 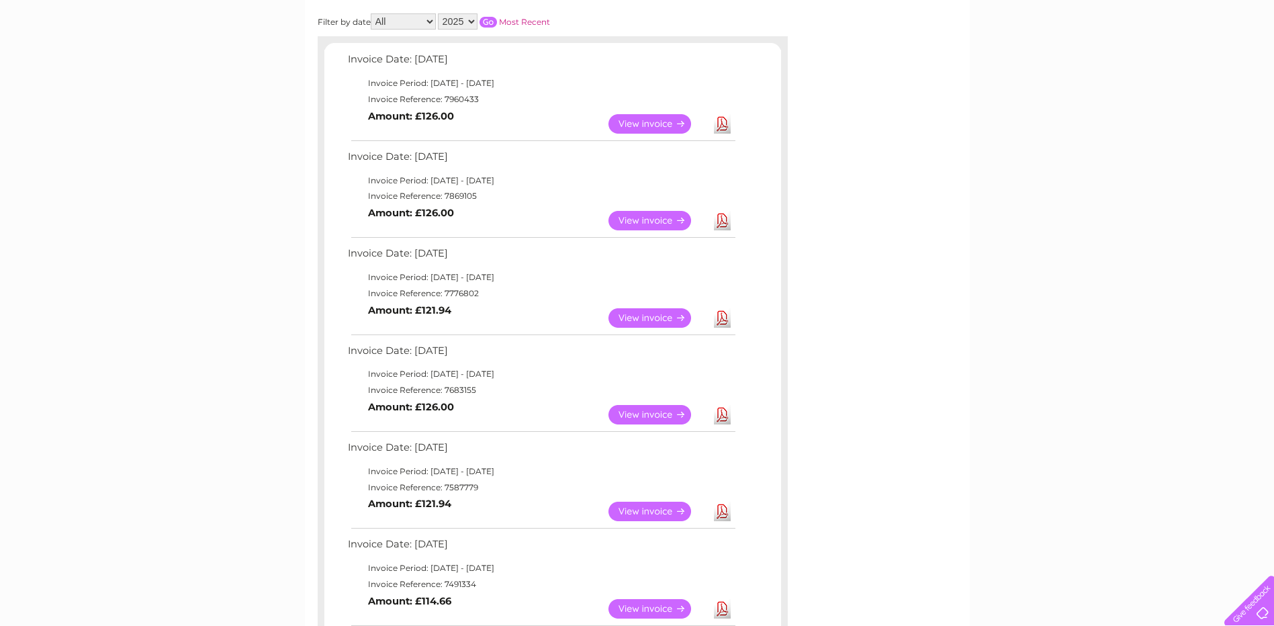 What do you see at coordinates (1245, 62) in the screenshot?
I see `a: Log out` at bounding box center [1245, 62].